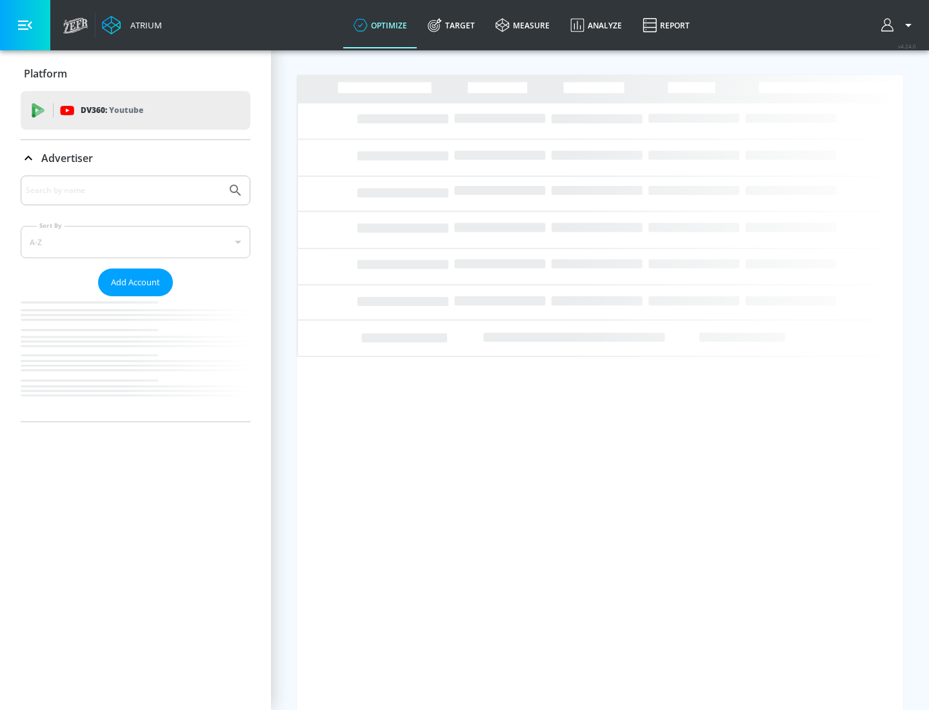 The image size is (929, 710). Describe the element at coordinates (380, 25) in the screenshot. I see `a: optimize` at that location.